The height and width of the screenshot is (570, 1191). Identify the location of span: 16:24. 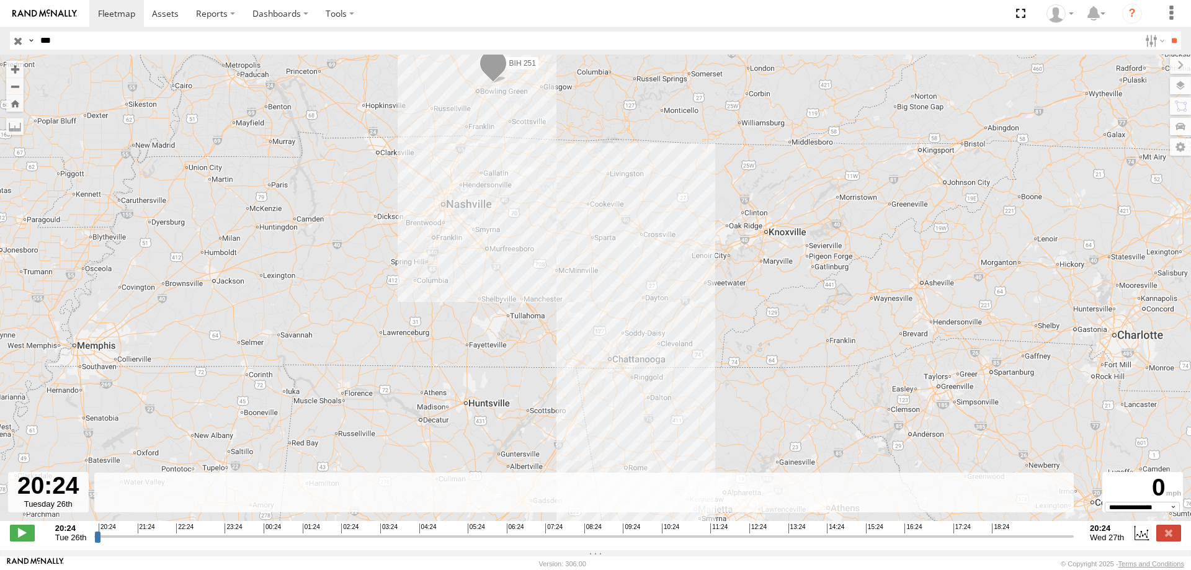
(913, 529).